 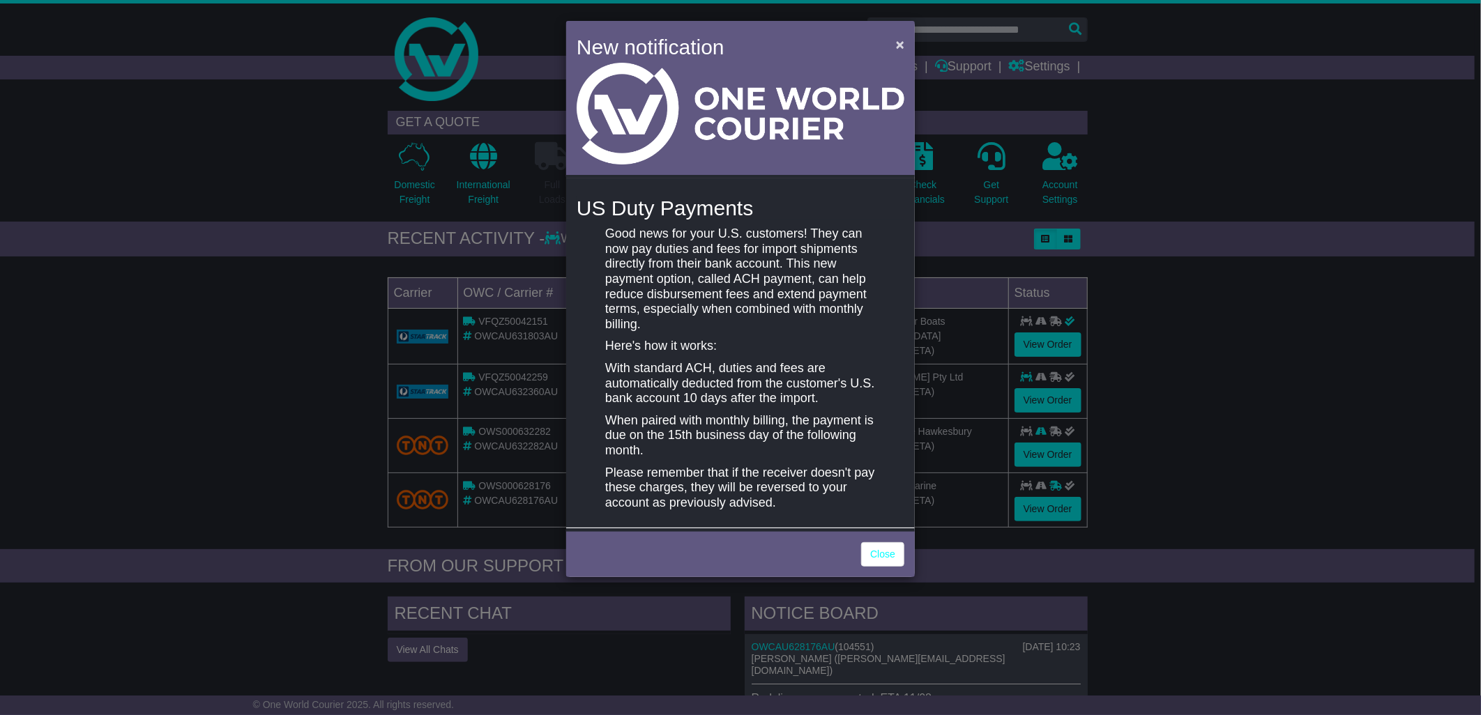 I want to click on p: Good news for your U.S. customers! They can now pay duties and fees for import shipments directly..., so click(x=740, y=279).